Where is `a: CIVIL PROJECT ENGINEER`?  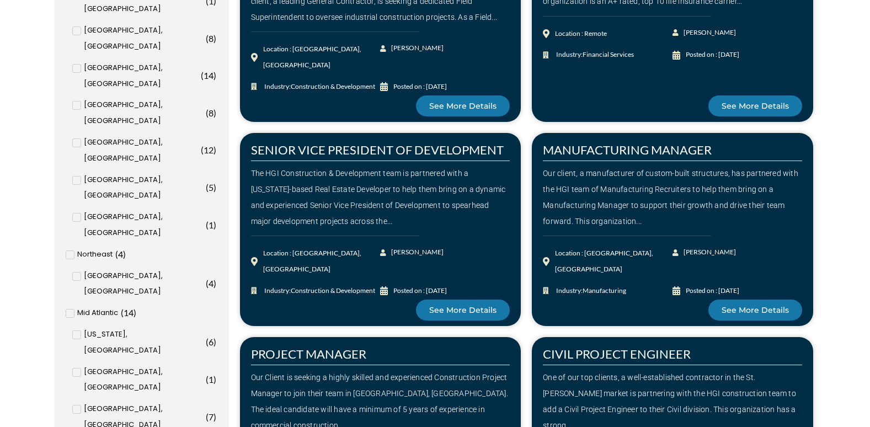 a: CIVIL PROJECT ENGINEER is located at coordinates (617, 354).